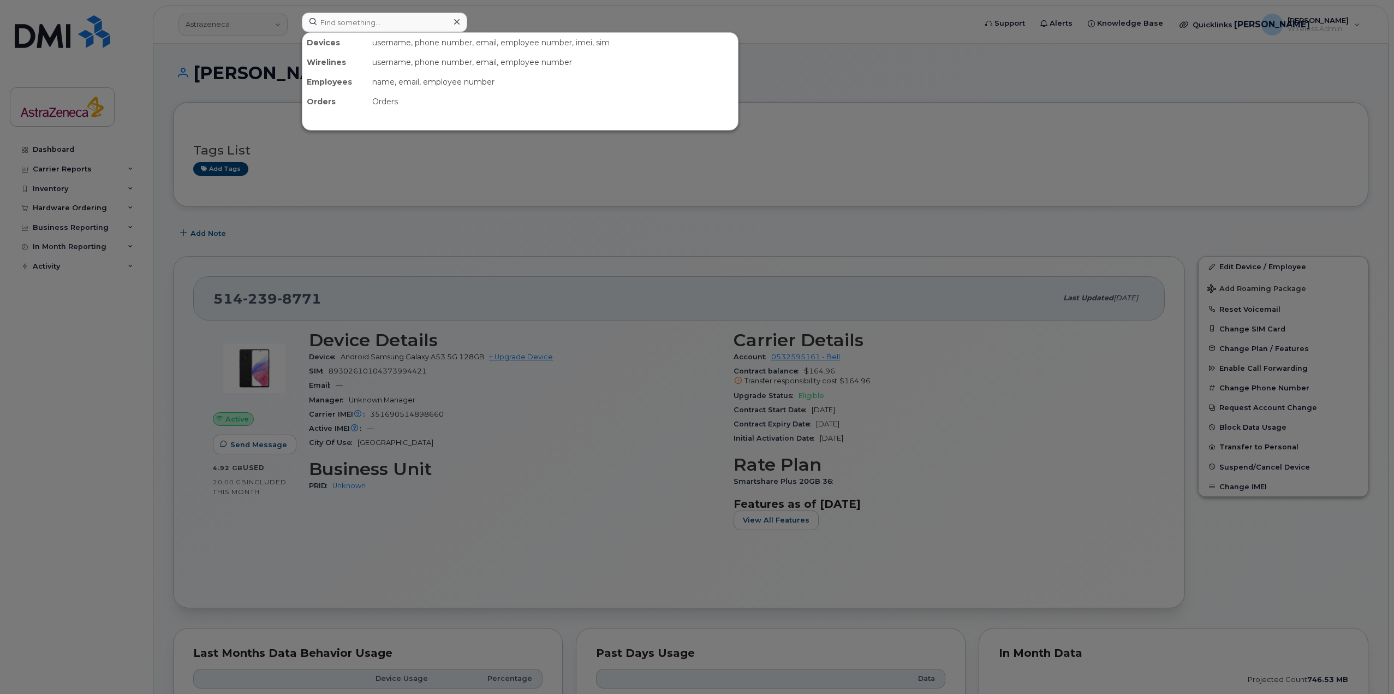 This screenshot has width=1394, height=694. What do you see at coordinates (335, 43) in the screenshot?
I see `div: Devices` at bounding box center [335, 43].